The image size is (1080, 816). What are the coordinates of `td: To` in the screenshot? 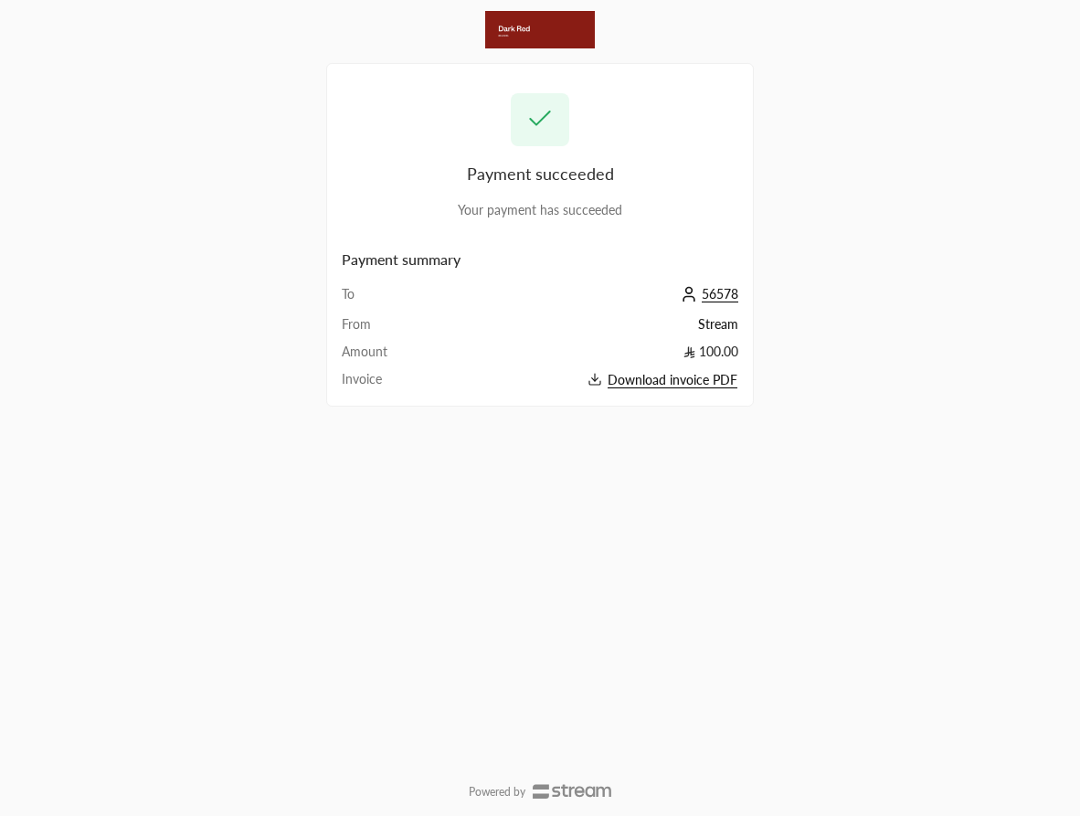 It's located at (387, 300).